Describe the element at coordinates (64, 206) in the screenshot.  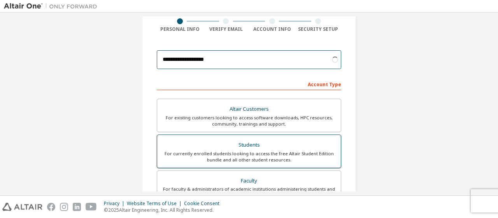
I see `img: instagram.svg` at that location.